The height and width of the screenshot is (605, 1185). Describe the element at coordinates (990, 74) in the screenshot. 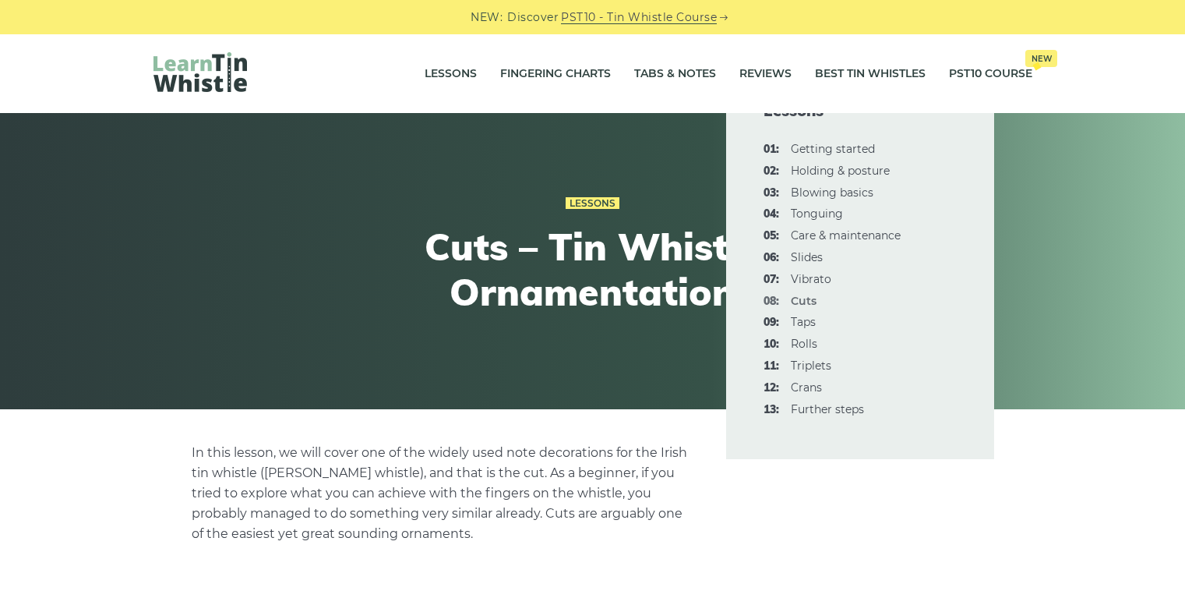

I see `a: PST10 CourseNew` at that location.